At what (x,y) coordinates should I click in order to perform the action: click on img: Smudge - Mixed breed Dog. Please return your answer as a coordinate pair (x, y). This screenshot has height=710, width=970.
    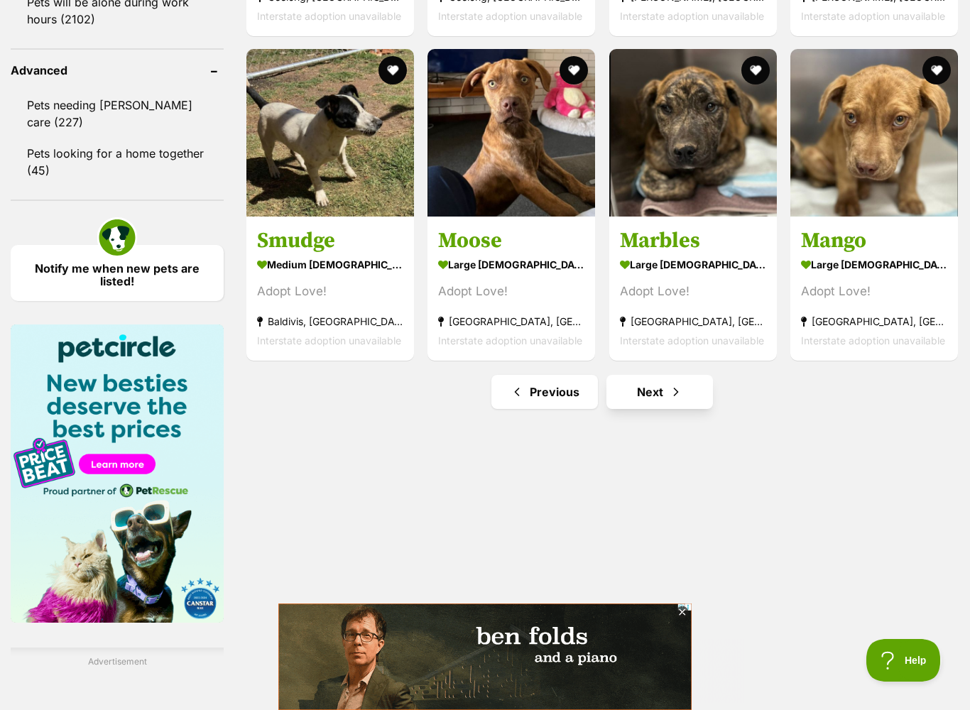
    Looking at the image, I should click on (330, 133).